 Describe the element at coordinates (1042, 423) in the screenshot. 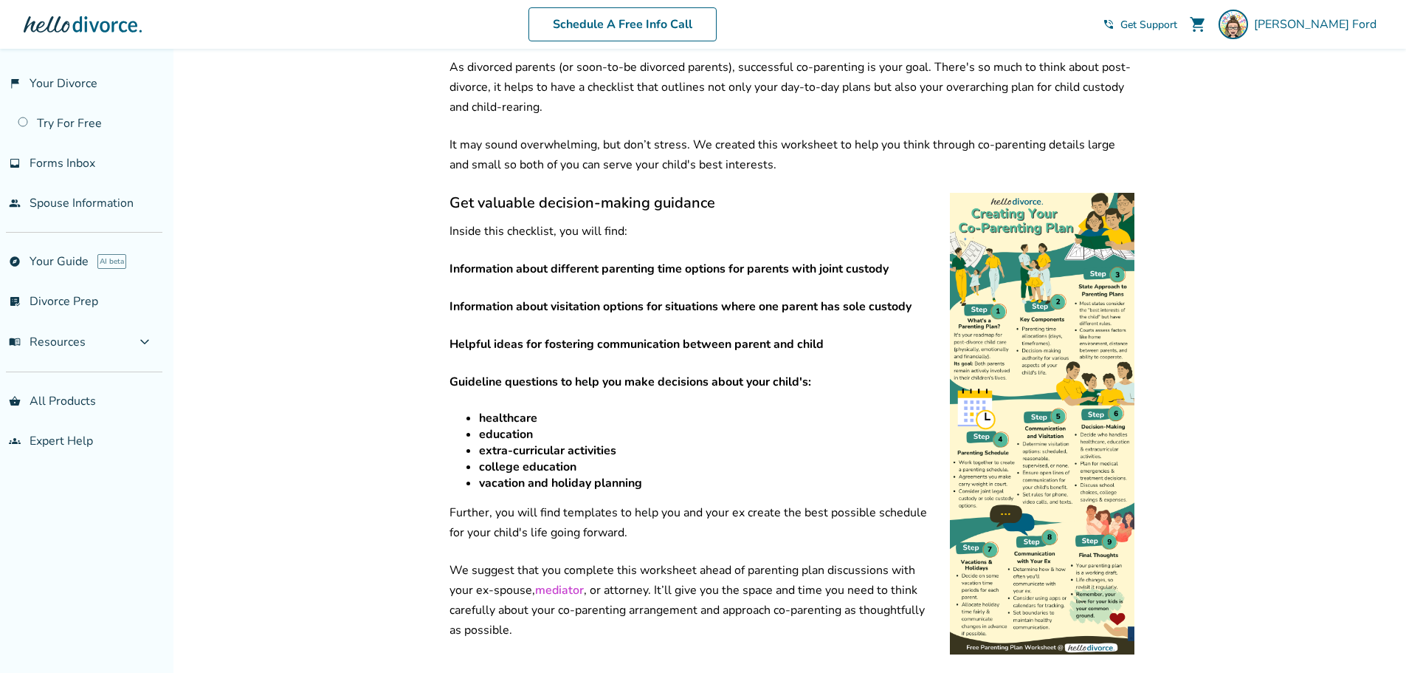

I see `img: Creating Your Co-Parenting Plan-1` at that location.